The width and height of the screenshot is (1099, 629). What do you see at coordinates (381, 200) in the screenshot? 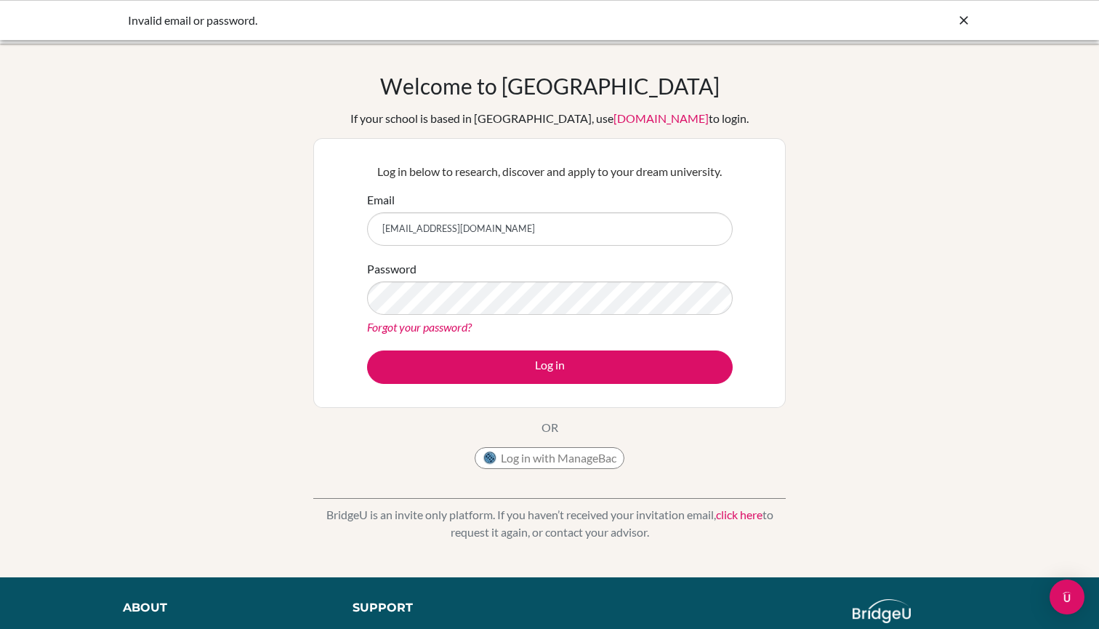
I see `label: Email` at bounding box center [381, 200].